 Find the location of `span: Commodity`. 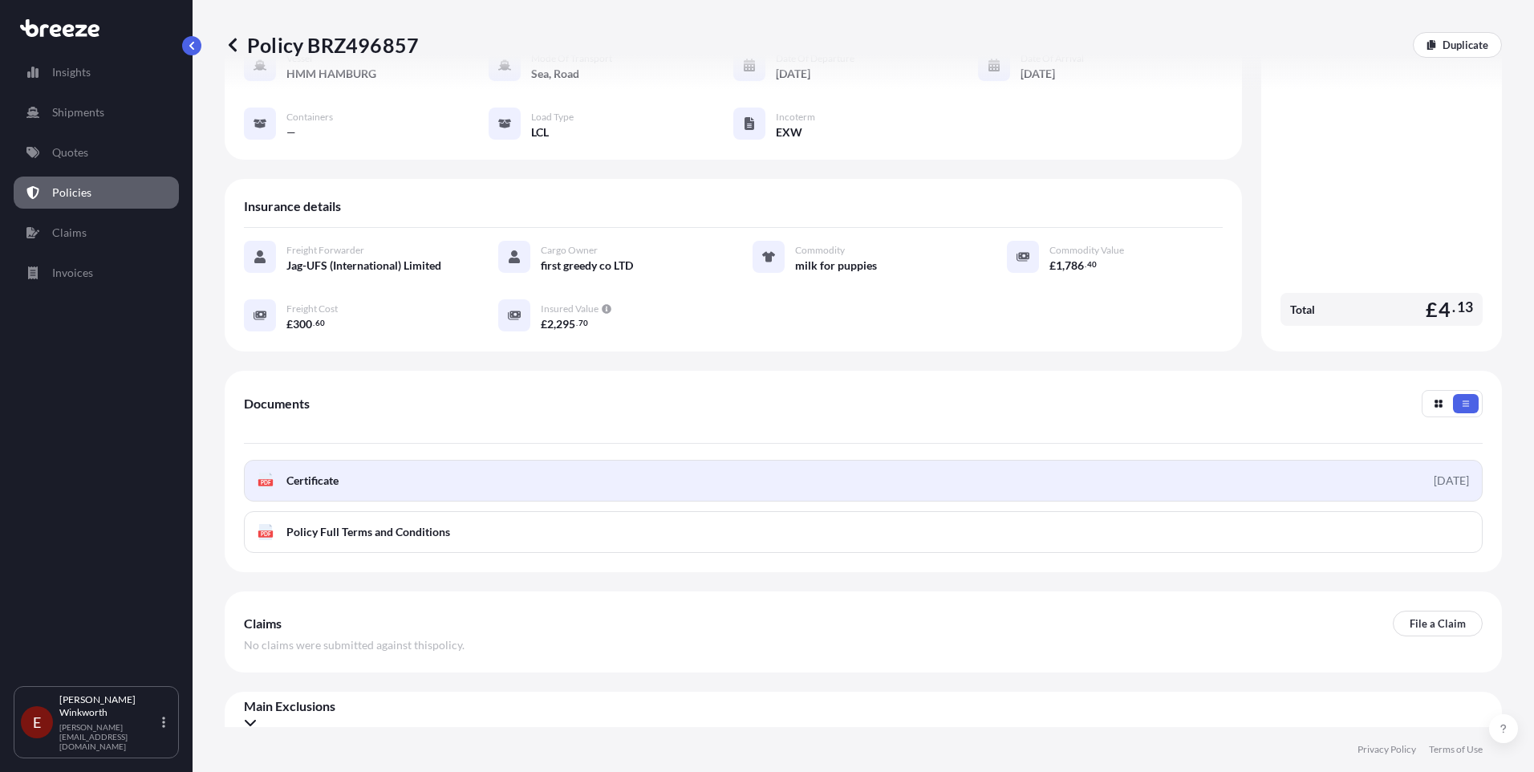

span: Commodity is located at coordinates (820, 250).